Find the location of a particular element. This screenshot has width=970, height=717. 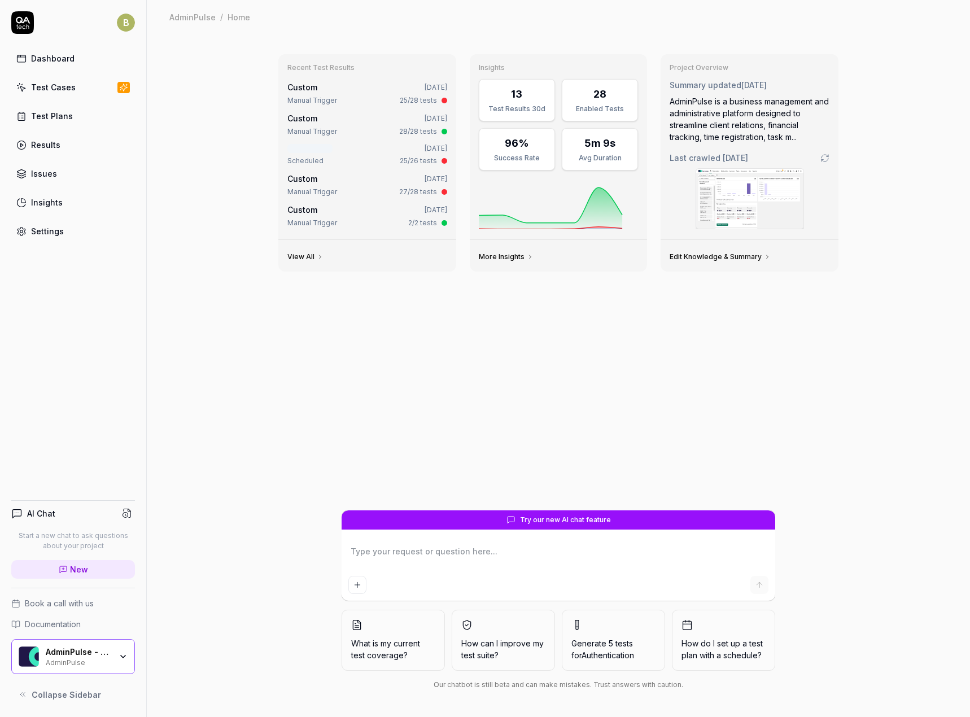

div: 28 is located at coordinates (600, 94).